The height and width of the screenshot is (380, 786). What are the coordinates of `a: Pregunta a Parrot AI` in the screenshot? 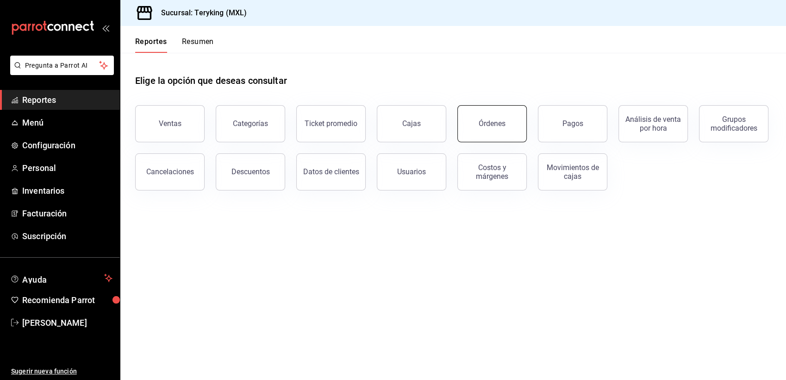 It's located at (60, 72).